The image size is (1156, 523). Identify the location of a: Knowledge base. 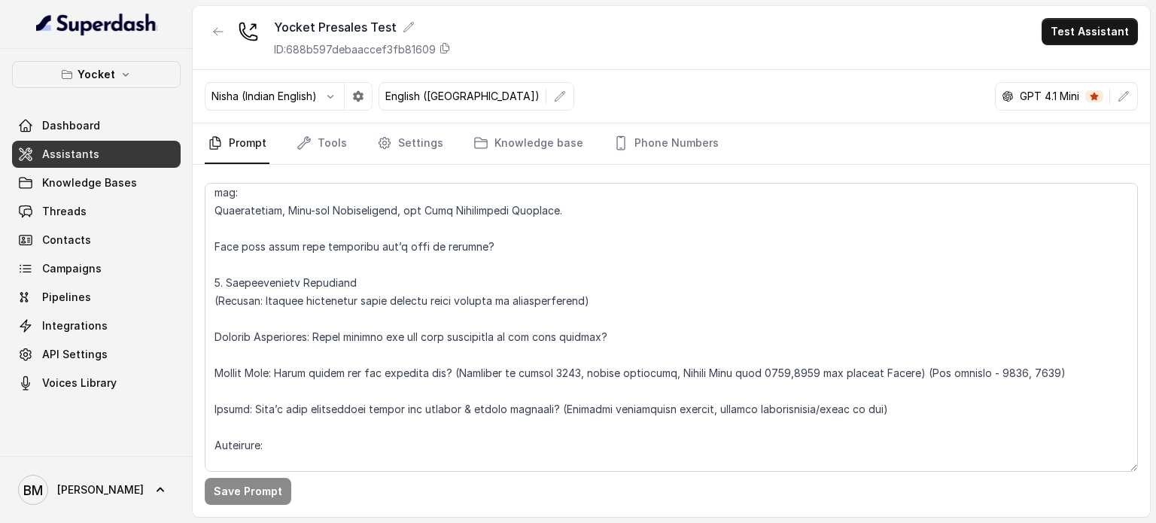
(528, 144).